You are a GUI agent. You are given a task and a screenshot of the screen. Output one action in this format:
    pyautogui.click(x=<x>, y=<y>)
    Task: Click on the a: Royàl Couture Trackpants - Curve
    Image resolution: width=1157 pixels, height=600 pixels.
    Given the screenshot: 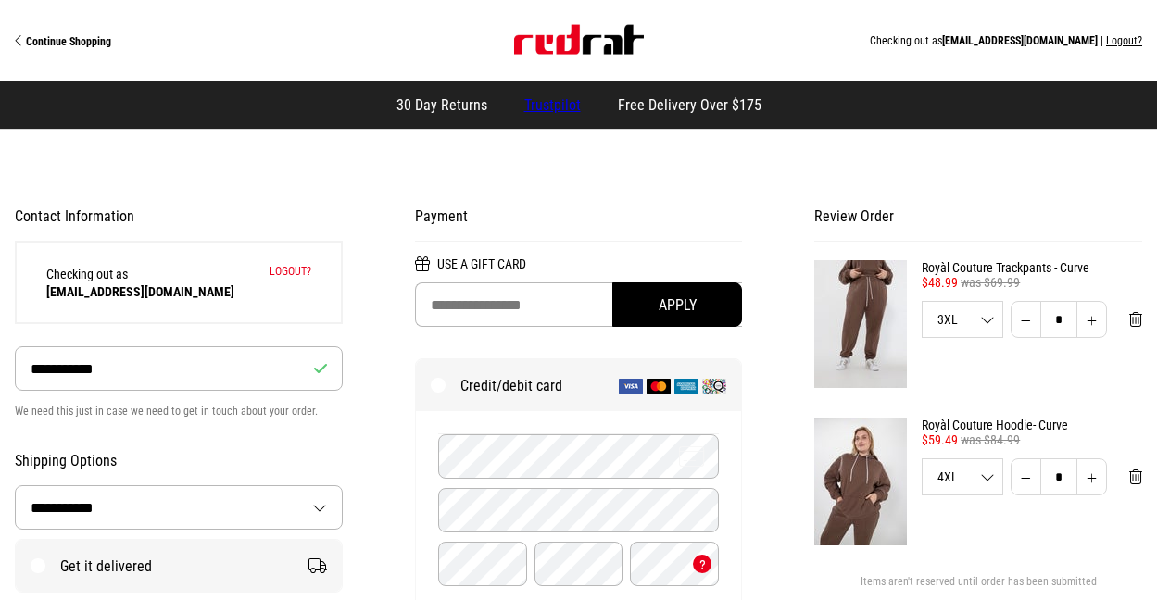 What is the action you would take?
    pyautogui.click(x=1032, y=268)
    